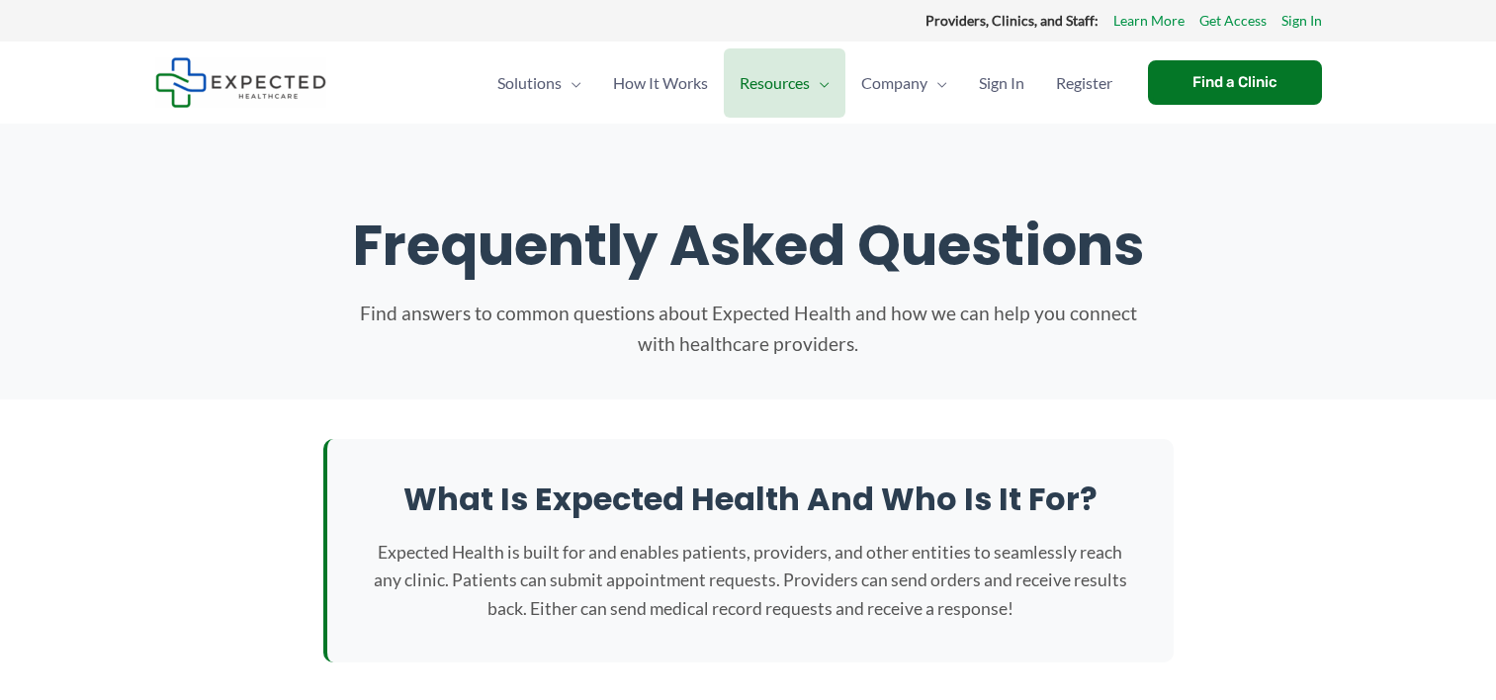  I want to click on a: ResourcesMenu Toggle, so click(784, 83).